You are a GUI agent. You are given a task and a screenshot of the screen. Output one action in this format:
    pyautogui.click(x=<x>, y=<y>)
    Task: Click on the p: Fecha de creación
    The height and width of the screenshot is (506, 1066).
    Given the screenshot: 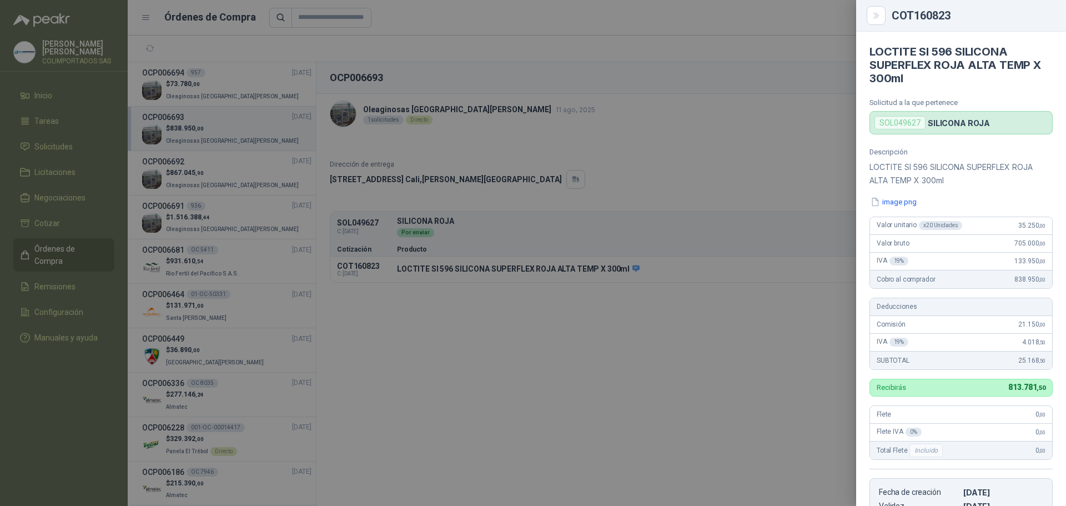 What is the action you would take?
    pyautogui.click(x=919, y=492)
    